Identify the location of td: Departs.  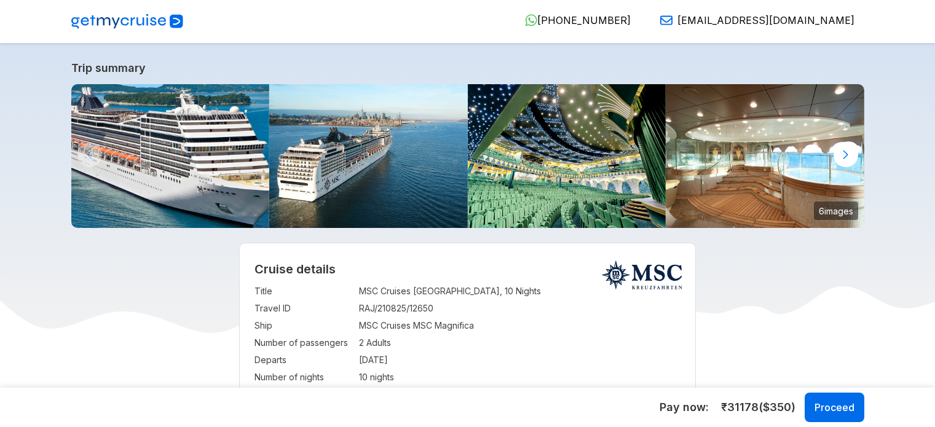
(304, 360).